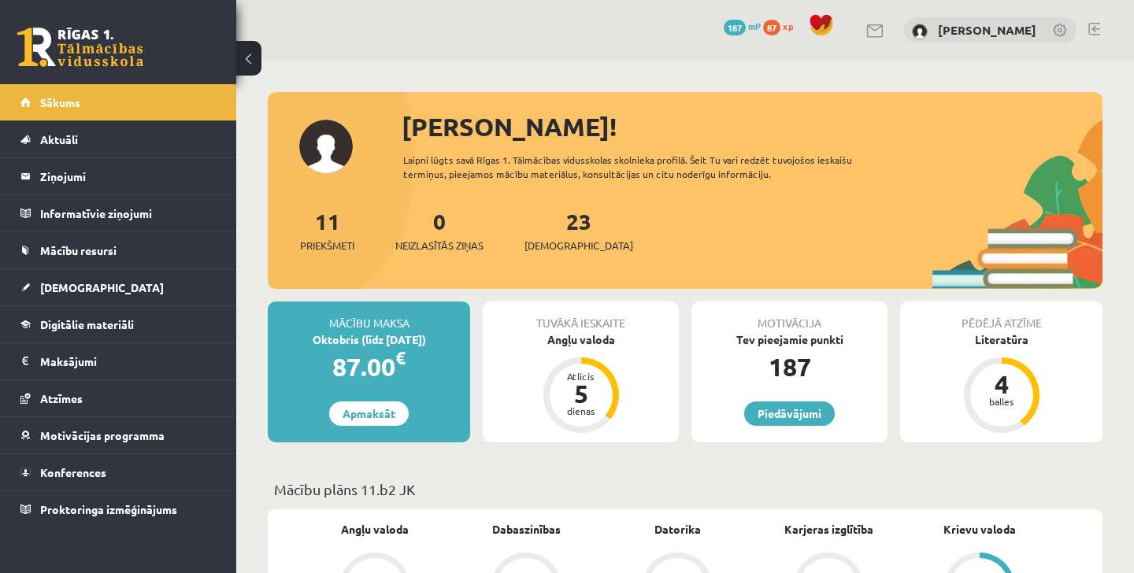 The image size is (1134, 573). Describe the element at coordinates (118, 325) in the screenshot. I see `a: Digitālie materiāli` at that location.